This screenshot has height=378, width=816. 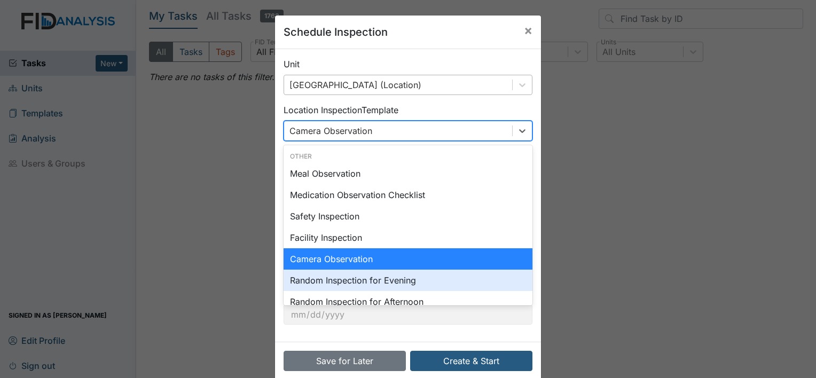 I want to click on h5: Schedule Inspection, so click(x=335, y=32).